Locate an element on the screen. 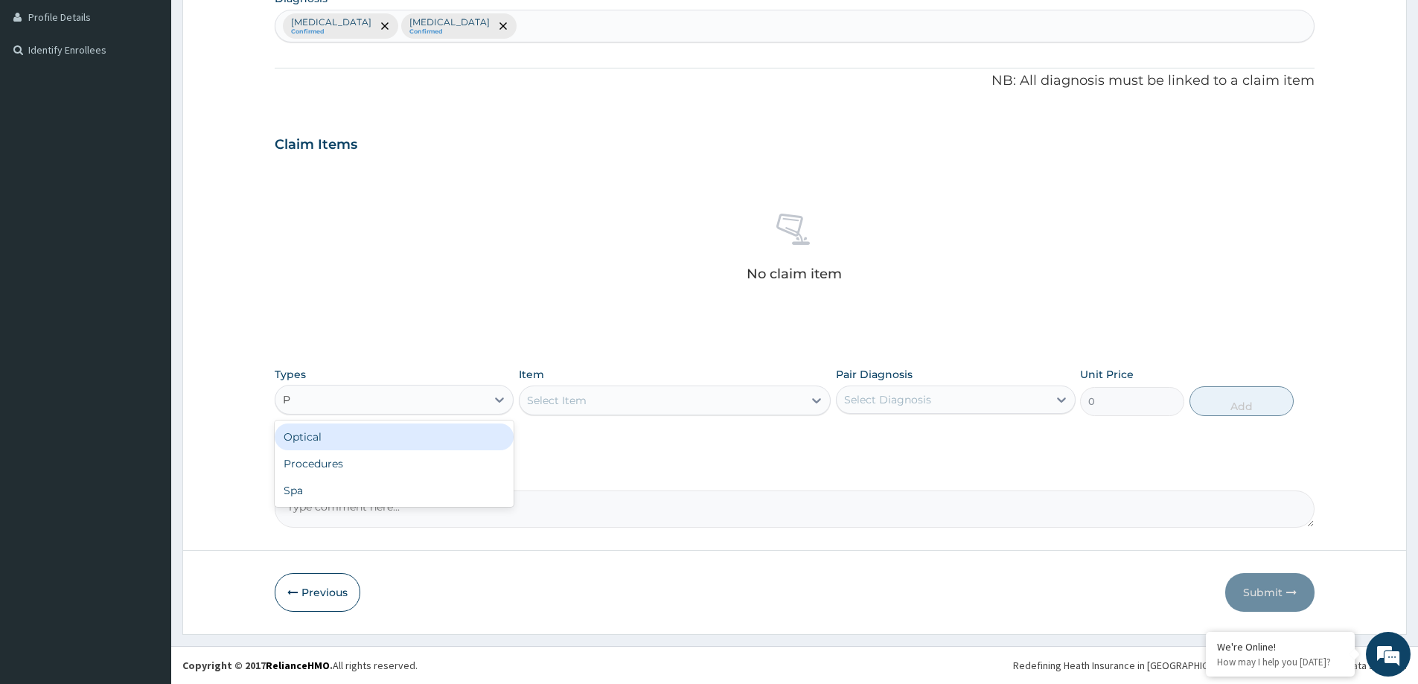  strong: Copyright © 2017 . is located at coordinates (258, 665).